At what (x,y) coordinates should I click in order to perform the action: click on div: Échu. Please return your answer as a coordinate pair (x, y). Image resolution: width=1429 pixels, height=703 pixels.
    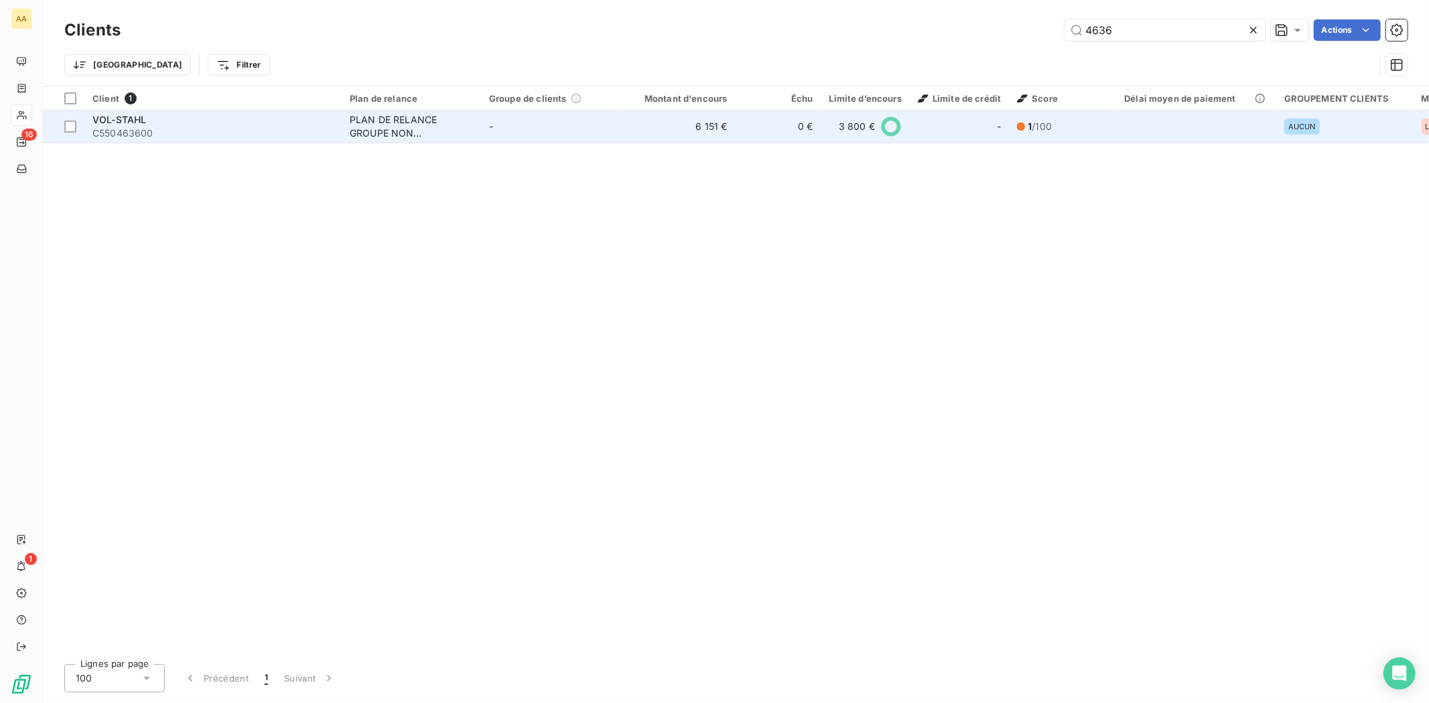
    Looking at the image, I should click on (778, 98).